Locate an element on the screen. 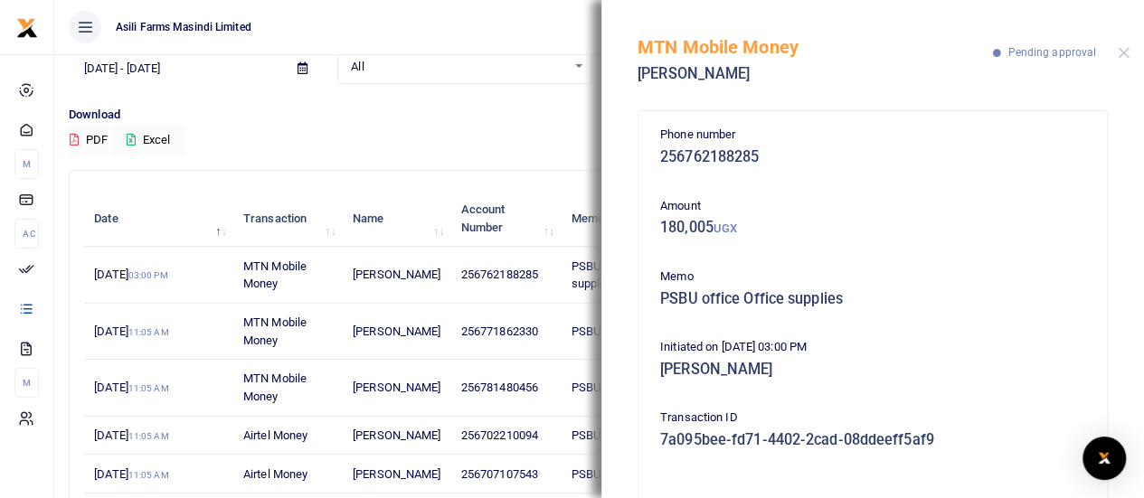  th: Date: activate to sort column descending is located at coordinates (158, 219).